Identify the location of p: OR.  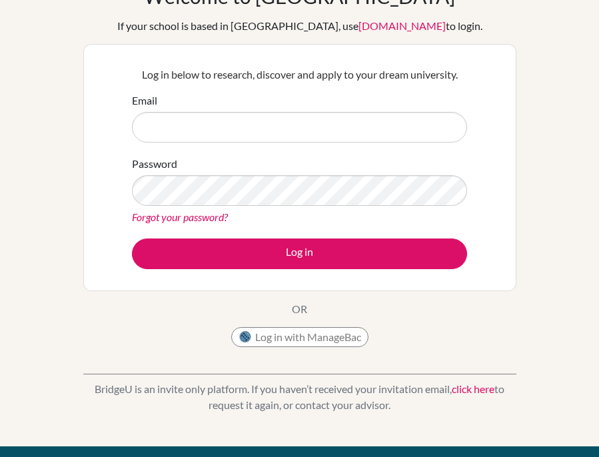
(299, 309).